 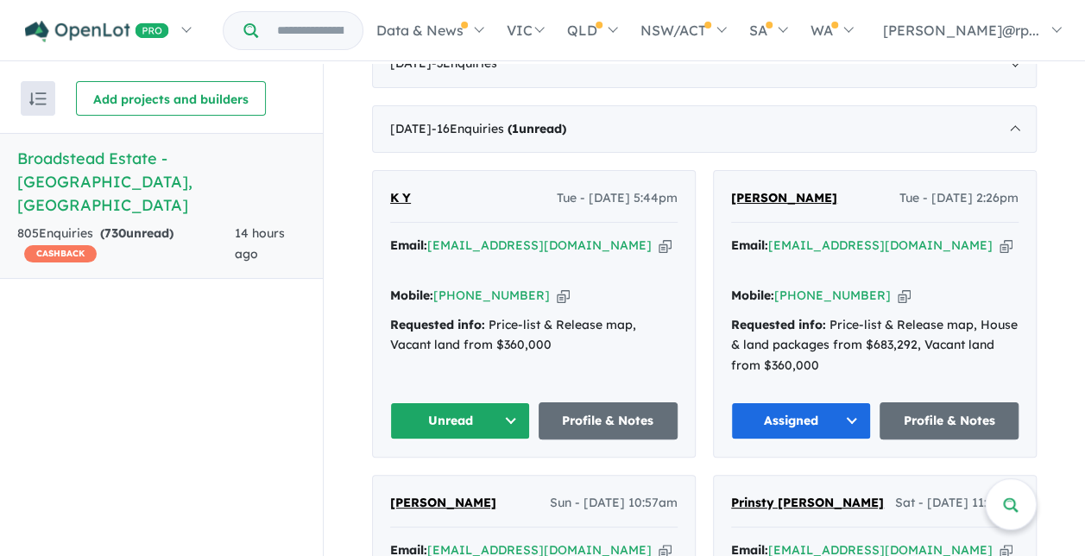 What do you see at coordinates (260, 243) in the screenshot?
I see `span: 14 hours ago` at bounding box center [260, 243].